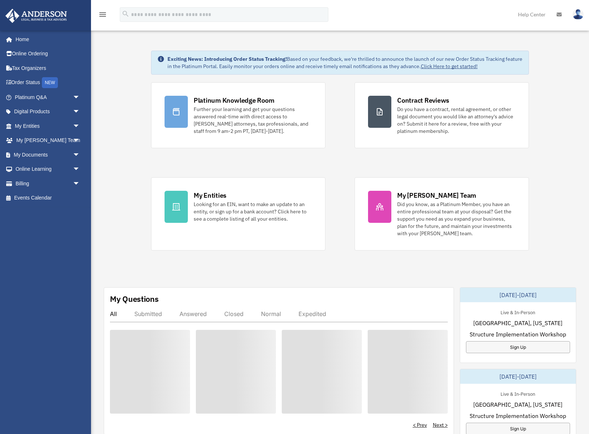 The image size is (589, 434). What do you see at coordinates (48, 112) in the screenshot?
I see `a: Digital Productsarrow_drop_down` at bounding box center [48, 112].